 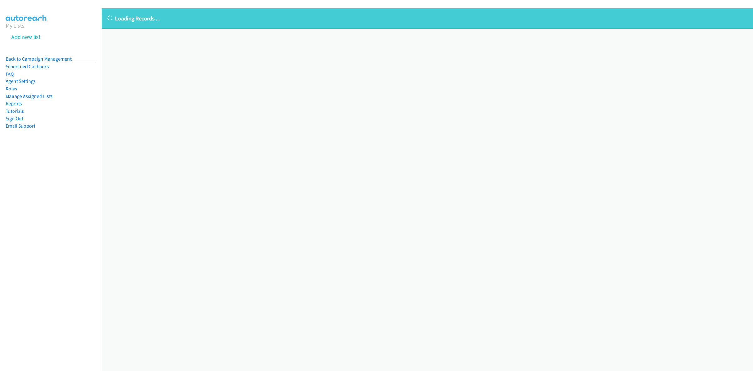 What do you see at coordinates (10, 74) in the screenshot?
I see `a: FAQ` at bounding box center [10, 74].